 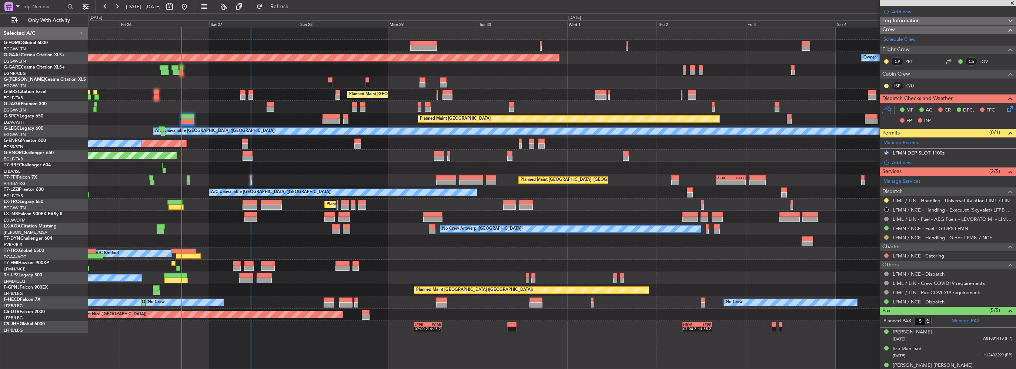 What do you see at coordinates (952, 210) in the screenshot?
I see `a: LFMN / NCE - Handling - ExecuJet (Skyvalet) LFPB / LBG` at bounding box center [952, 210].